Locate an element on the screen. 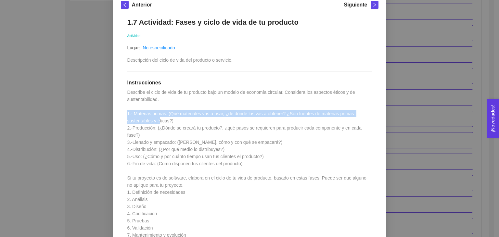 This screenshot has width=499, height=237. button: left is located at coordinates (125, 5).